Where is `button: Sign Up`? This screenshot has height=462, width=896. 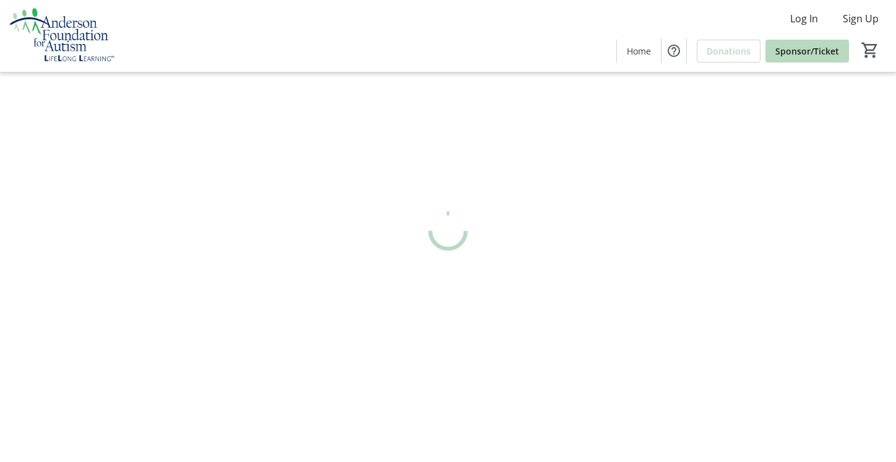
button: Sign Up is located at coordinates (861, 19).